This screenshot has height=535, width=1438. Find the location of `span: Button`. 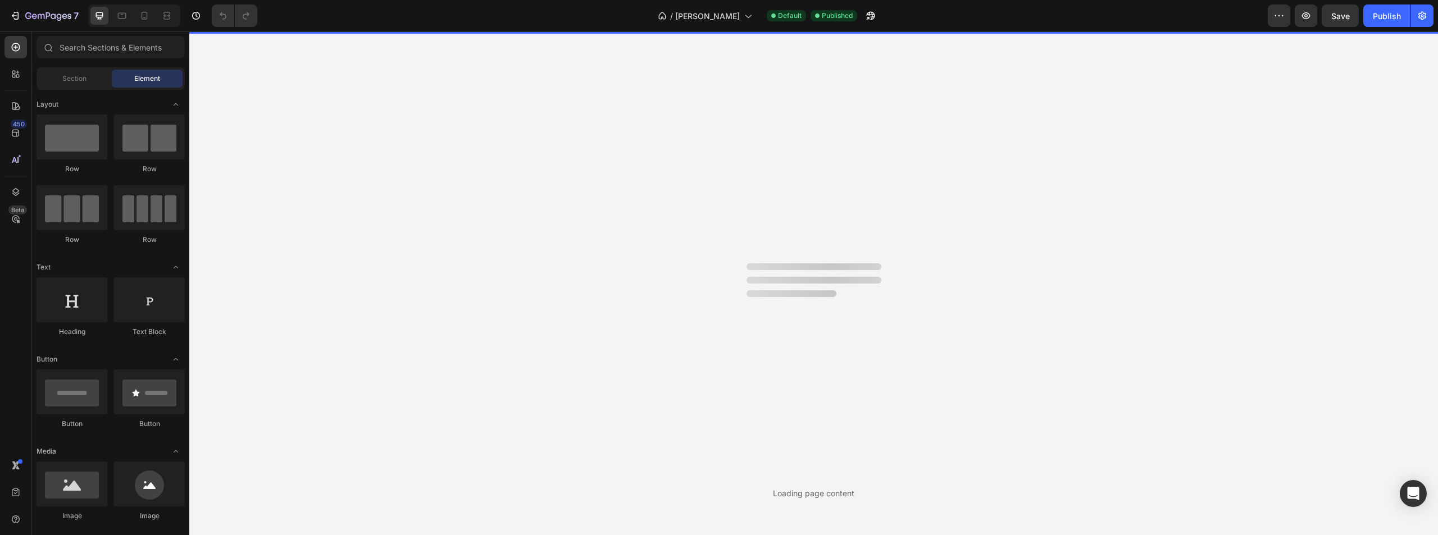

span: Button is located at coordinates (47, 359).